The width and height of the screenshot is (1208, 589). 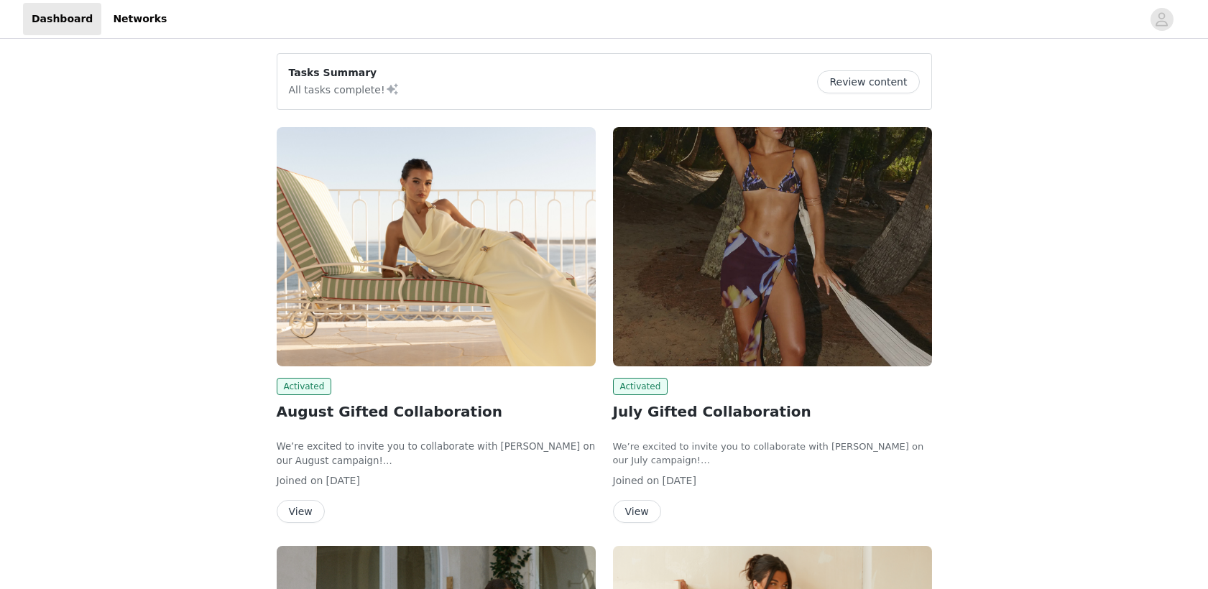 What do you see at coordinates (1161, 19) in the screenshot?
I see `div: avatar` at bounding box center [1161, 19].